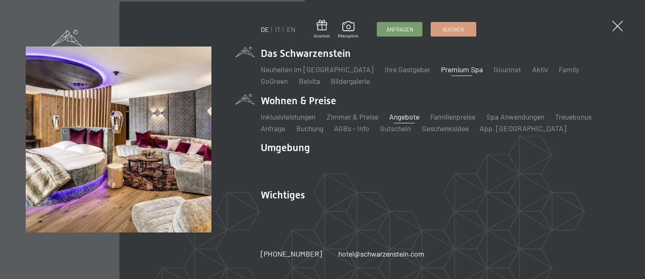 Image resolution: width=645 pixels, height=279 pixels. What do you see at coordinates (400, 29) in the screenshot?
I see `a: Anfragen` at bounding box center [400, 29].